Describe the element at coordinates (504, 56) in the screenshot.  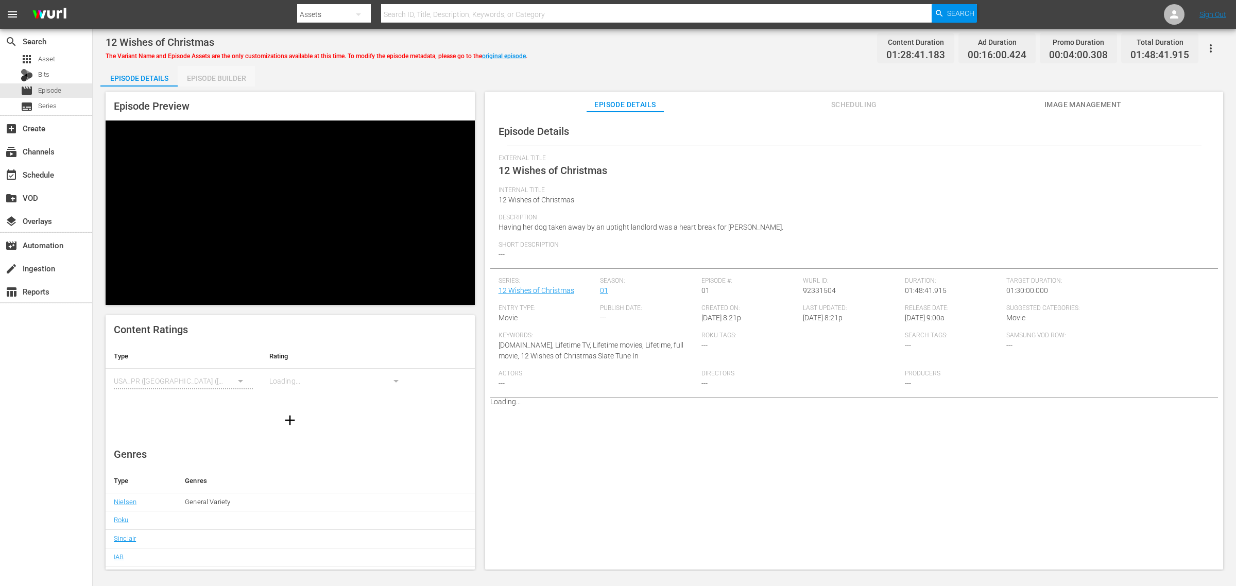
I see `a: original episode` at that location.